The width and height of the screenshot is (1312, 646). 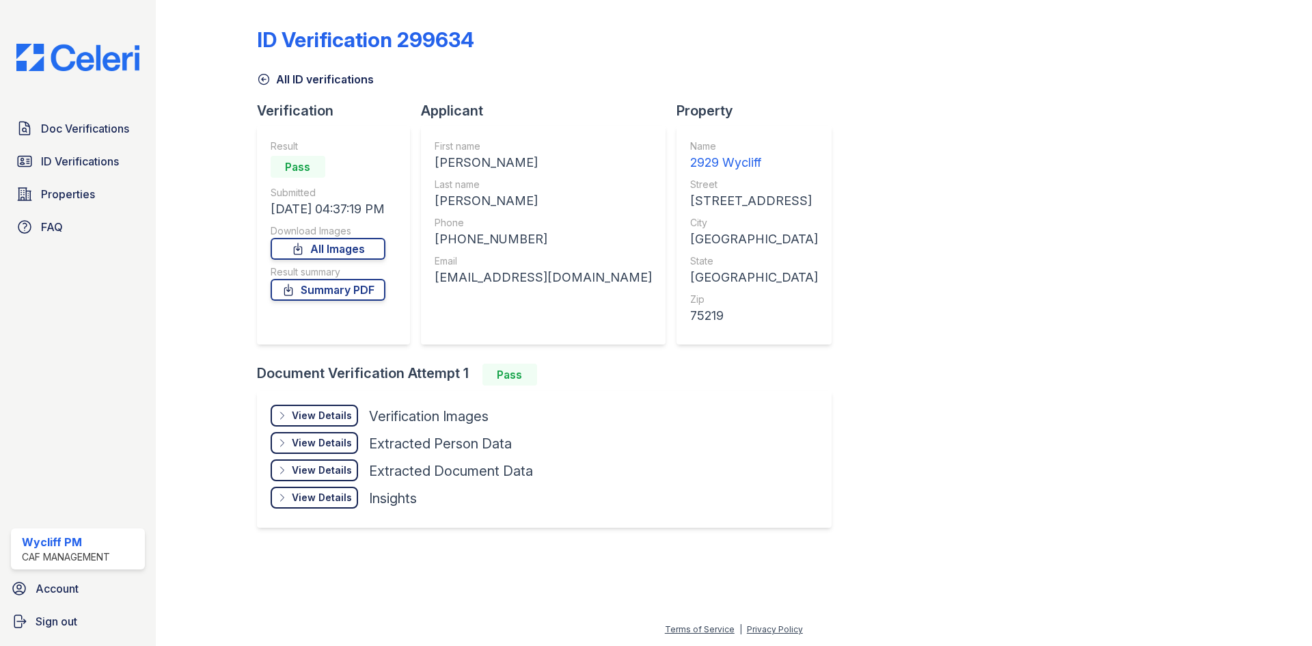 What do you see at coordinates (78, 161) in the screenshot?
I see `a: ID Verifications` at bounding box center [78, 161].